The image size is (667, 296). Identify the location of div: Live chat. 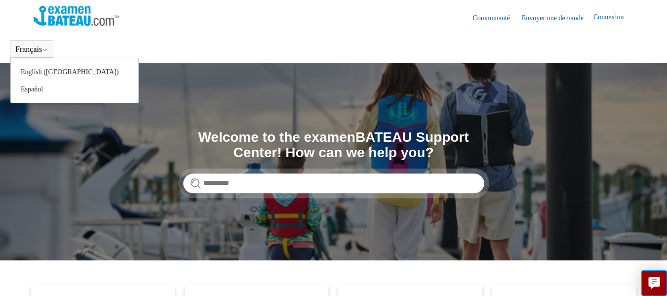
(654, 283).